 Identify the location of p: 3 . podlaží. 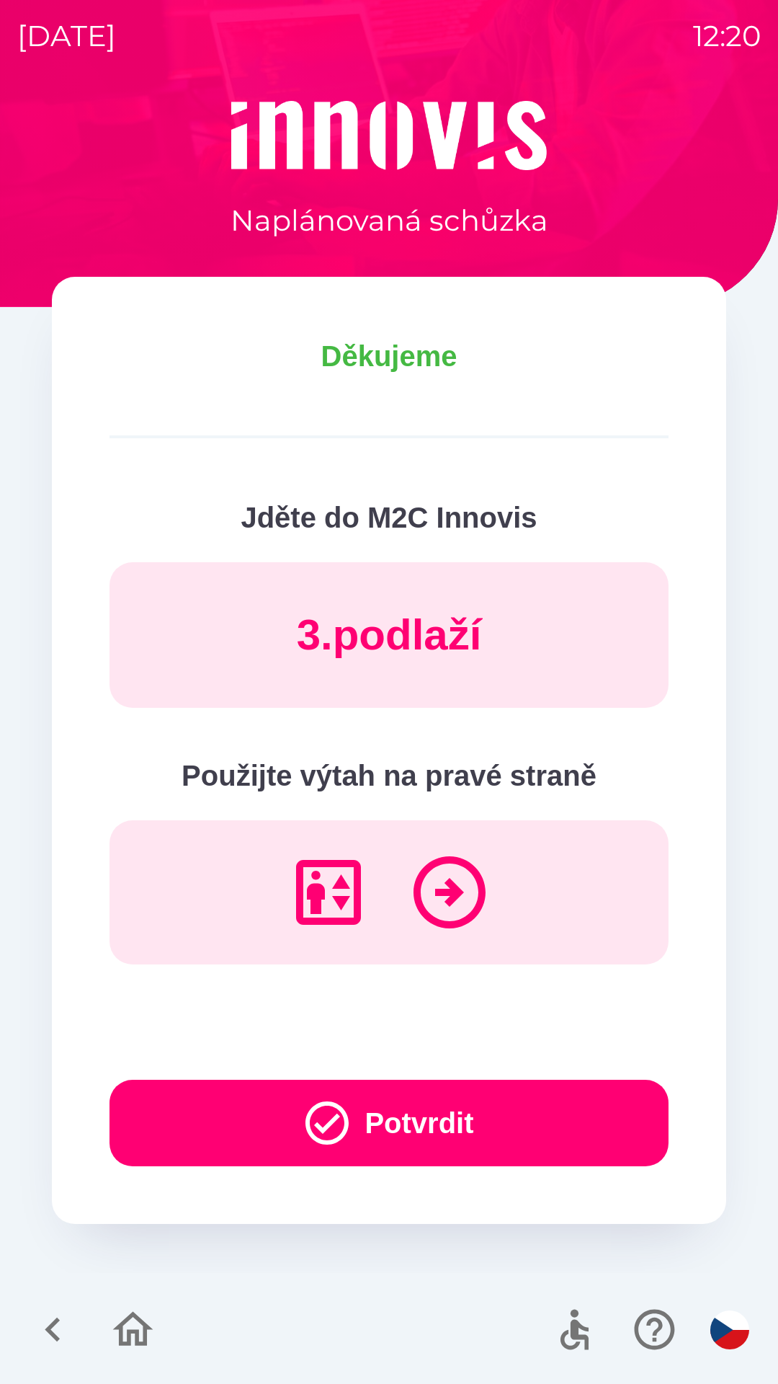
(389, 635).